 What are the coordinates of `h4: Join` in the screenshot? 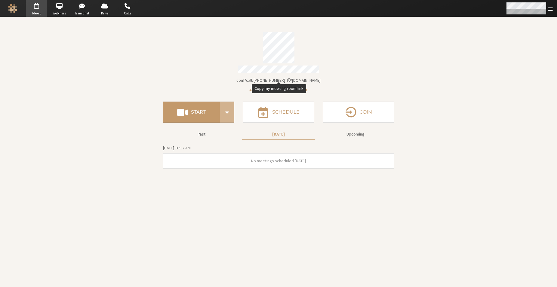 It's located at (366, 112).